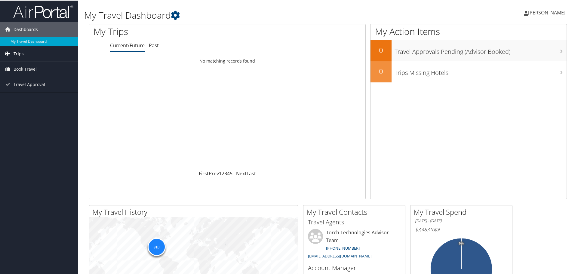 Image resolution: width=575 pixels, height=274 pixels. Describe the element at coordinates (481, 50) in the screenshot. I see `h3: Travel Approvals Pending (Advisor Booked)` at that location.